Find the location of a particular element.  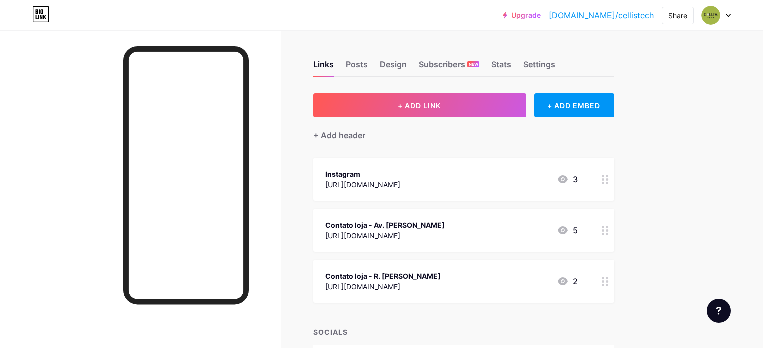

div: Design is located at coordinates (393, 67).